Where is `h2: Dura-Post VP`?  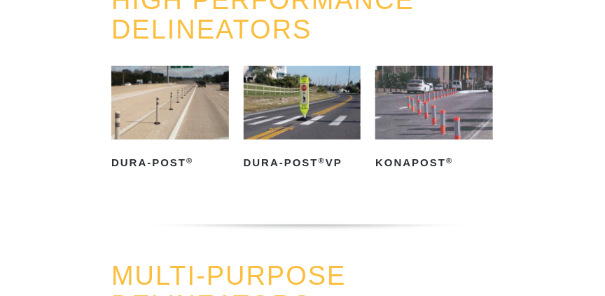
h2: Dura-Post VP is located at coordinates (303, 163).